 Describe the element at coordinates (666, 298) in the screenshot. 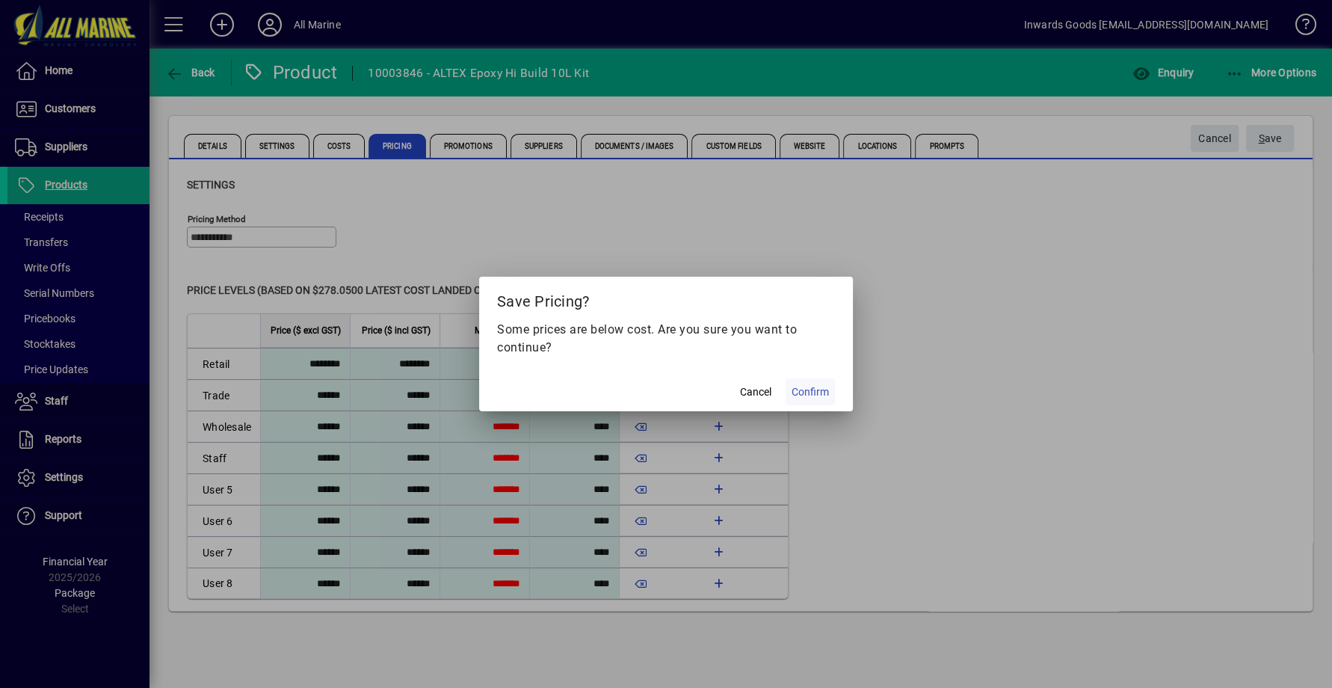

I see `h2: Save Pricing?` at that location.